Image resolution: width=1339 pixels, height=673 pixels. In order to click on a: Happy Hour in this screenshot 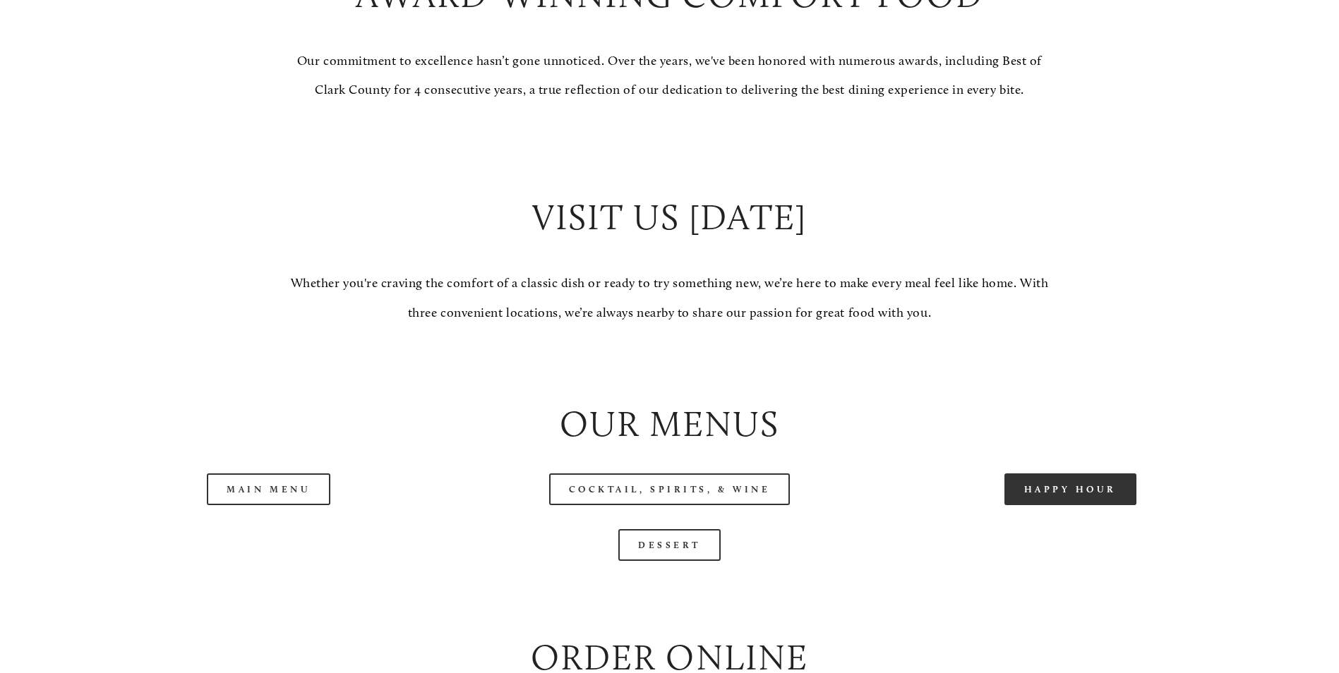, I will do `click(1071, 489)`.